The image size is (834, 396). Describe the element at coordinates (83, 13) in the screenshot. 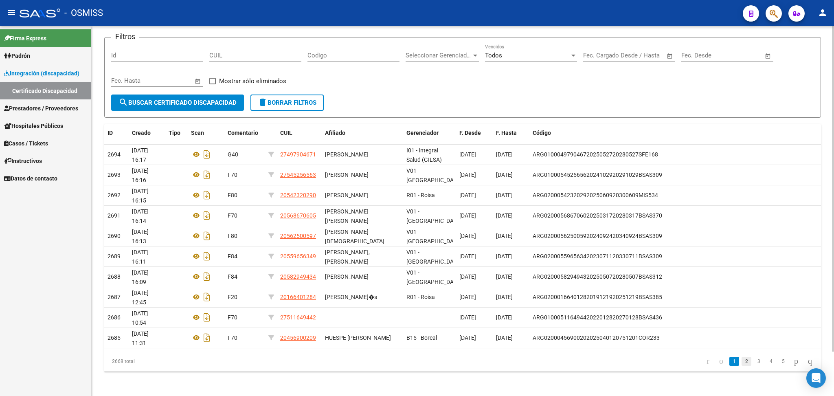

I see `span: - OSMISS` at that location.